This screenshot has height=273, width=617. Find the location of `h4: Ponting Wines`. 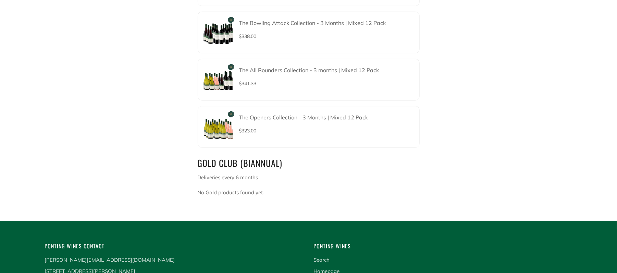

h4: Ponting Wines is located at coordinates (443, 246).